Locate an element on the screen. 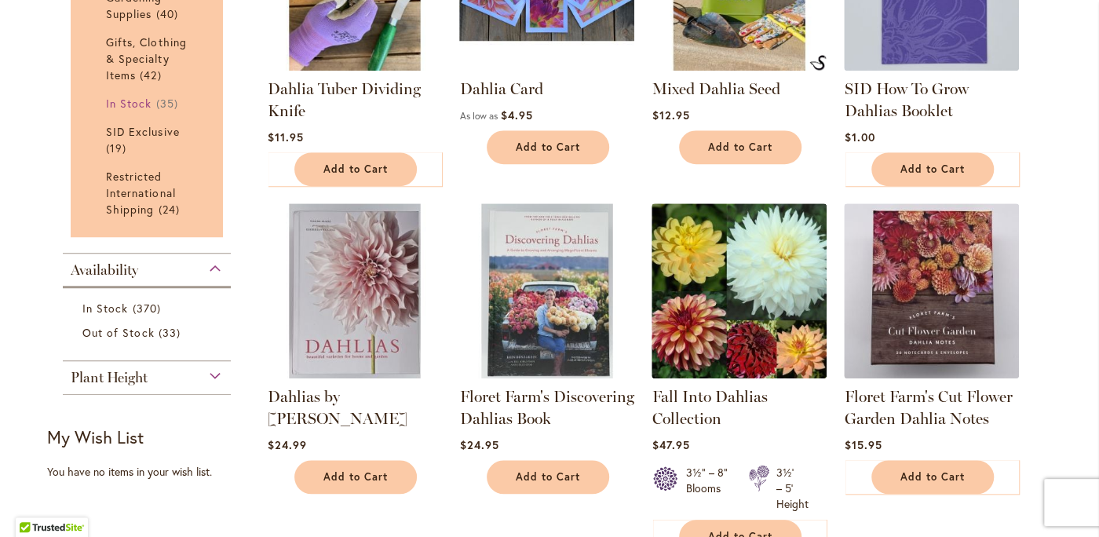 This screenshot has width=1099, height=537. a: Floret Farm's Cut Flower Garden Dahlia Notes is located at coordinates (927, 407).